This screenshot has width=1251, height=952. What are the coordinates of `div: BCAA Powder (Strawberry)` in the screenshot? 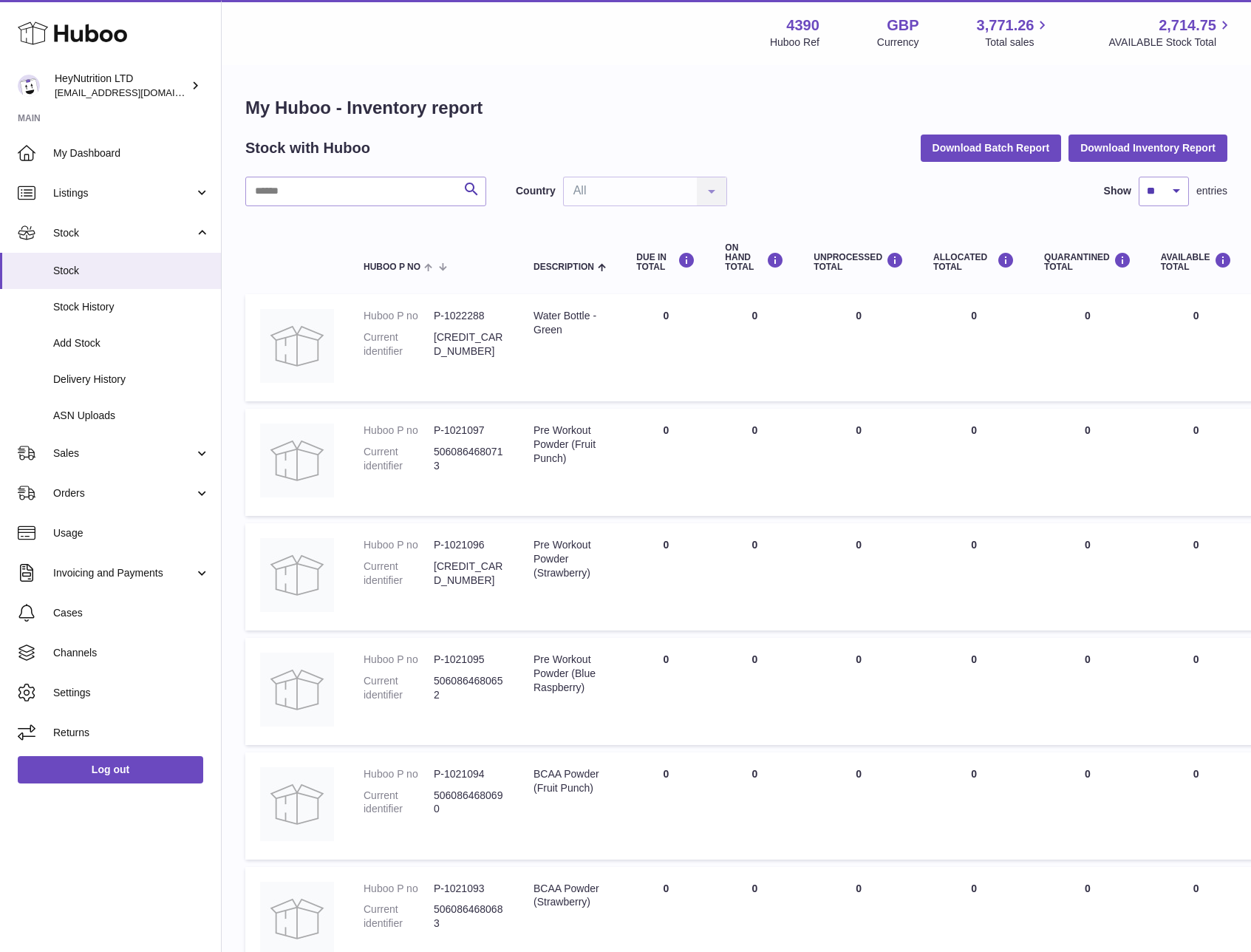 It's located at (569, 896).